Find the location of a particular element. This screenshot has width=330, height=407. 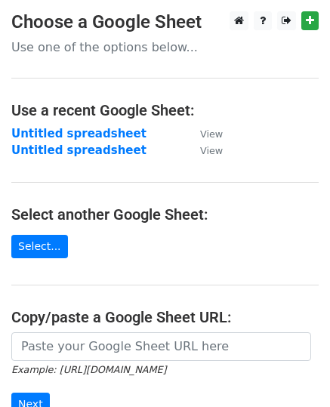

a: Select... is located at coordinates (39, 246).